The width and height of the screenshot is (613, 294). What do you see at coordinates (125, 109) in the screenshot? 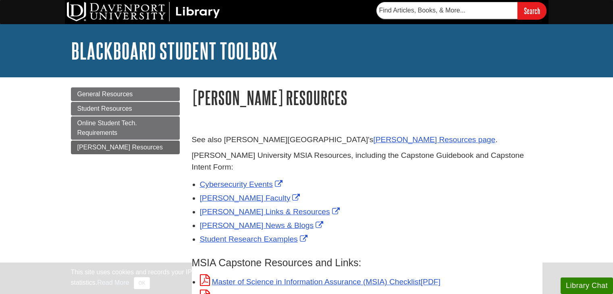
I see `a: Student Resources` at bounding box center [125, 109].